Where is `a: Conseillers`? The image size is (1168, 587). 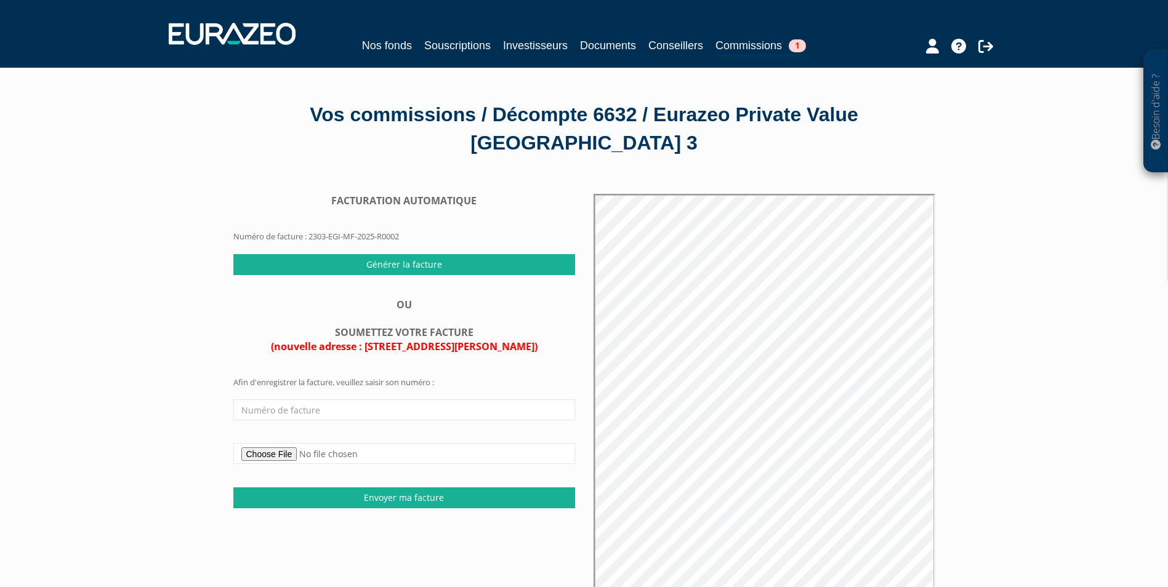
a: Conseillers is located at coordinates (675, 46).